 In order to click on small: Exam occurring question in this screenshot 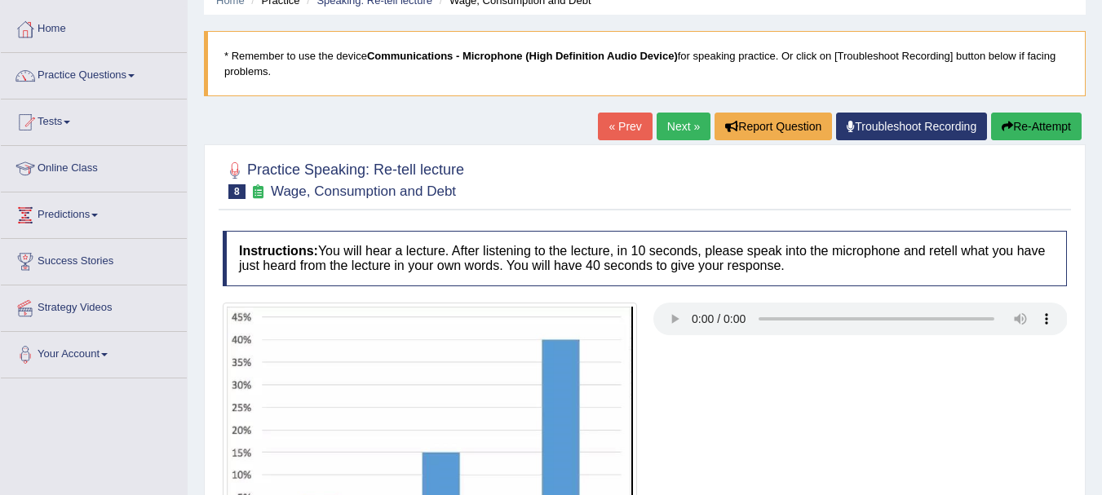, I will do `click(258, 192)`.